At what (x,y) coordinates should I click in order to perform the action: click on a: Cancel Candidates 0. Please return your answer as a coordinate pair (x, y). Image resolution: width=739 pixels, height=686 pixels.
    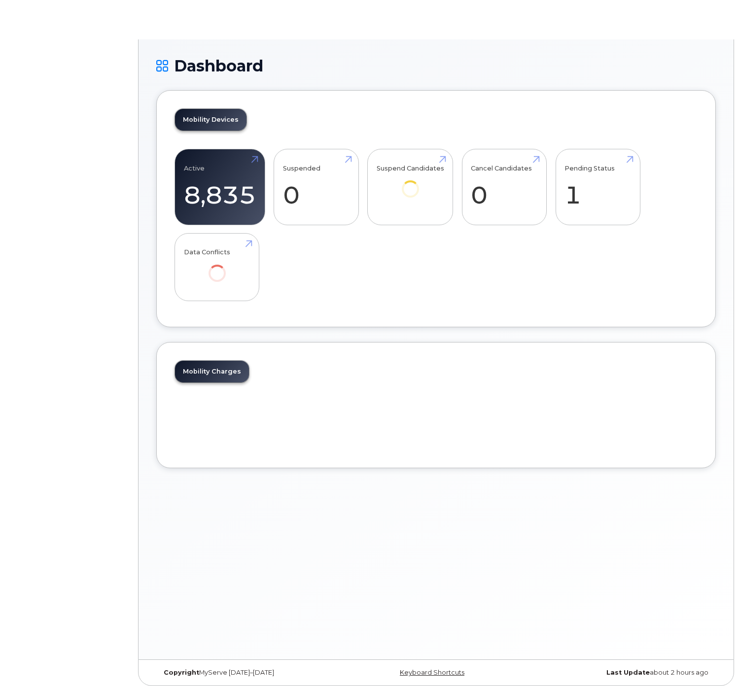
    Looking at the image, I should click on (504, 187).